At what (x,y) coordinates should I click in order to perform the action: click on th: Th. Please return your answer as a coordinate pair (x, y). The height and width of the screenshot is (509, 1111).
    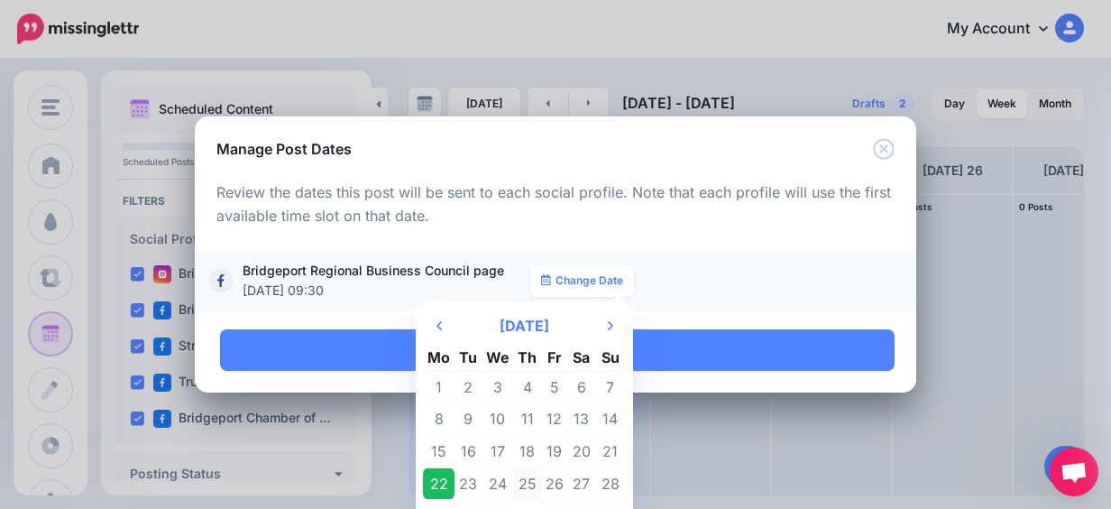
    Looking at the image, I should click on (528, 357).